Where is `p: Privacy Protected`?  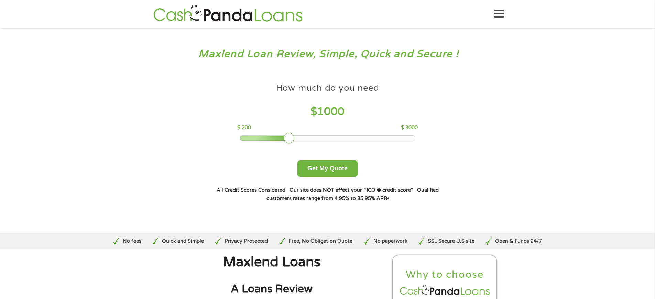 p: Privacy Protected is located at coordinates (246, 241).